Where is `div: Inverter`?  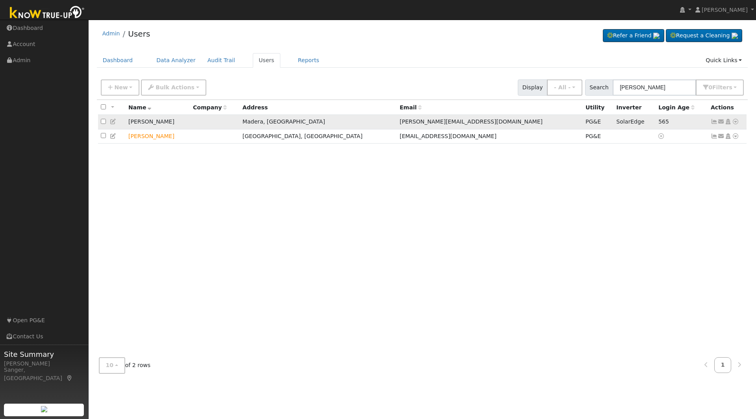 div: Inverter is located at coordinates (634, 107).